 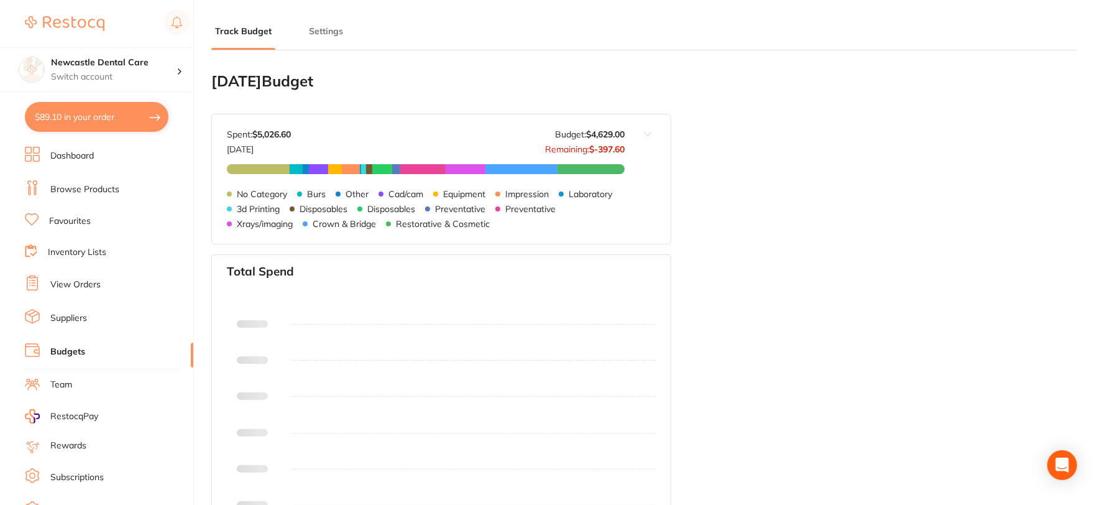 I want to click on a: Dashboard, so click(x=72, y=156).